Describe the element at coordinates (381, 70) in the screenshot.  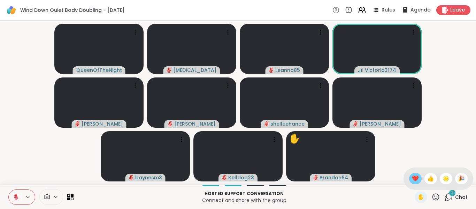
I see `span: Victoria3174` at that location.